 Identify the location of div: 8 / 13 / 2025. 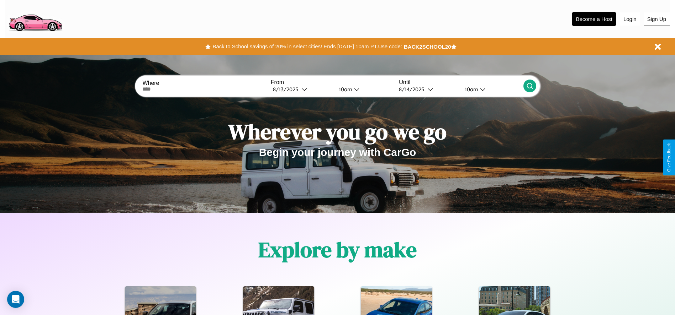
(287, 89).